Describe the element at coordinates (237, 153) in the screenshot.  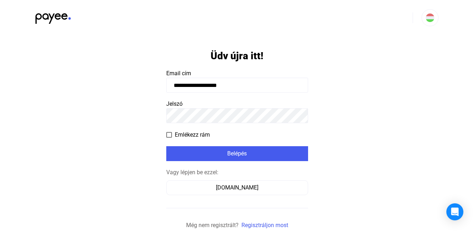
I see `div: Belépés` at that location.